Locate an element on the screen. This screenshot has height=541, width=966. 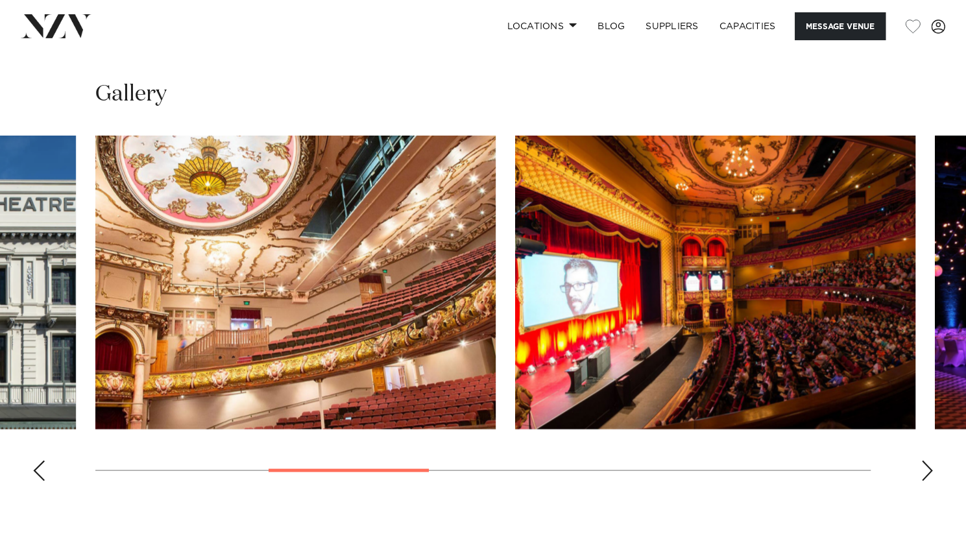
swiper-slide: 4 / 9 is located at coordinates (715, 282).